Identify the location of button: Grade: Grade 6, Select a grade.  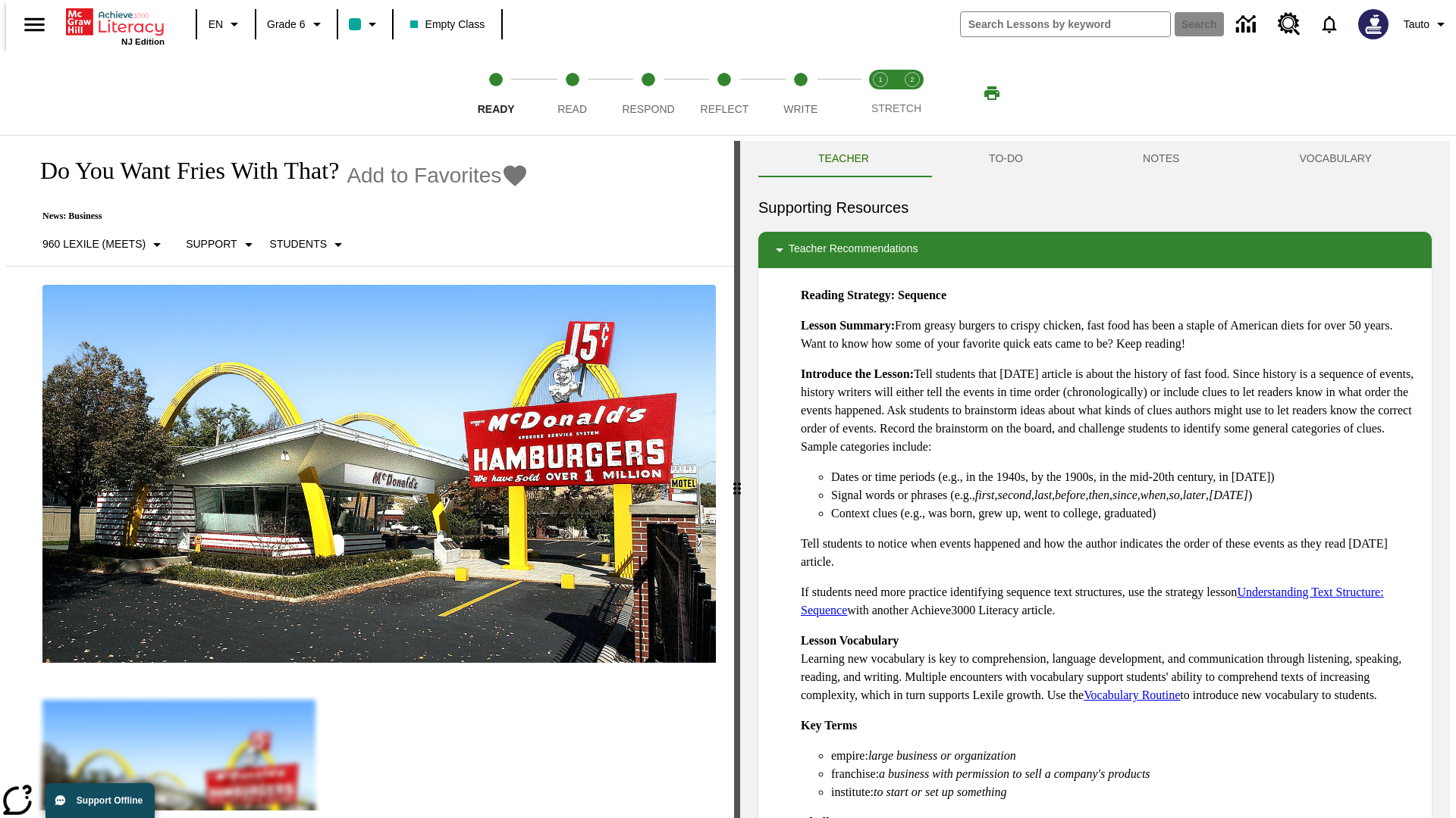
(296, 24).